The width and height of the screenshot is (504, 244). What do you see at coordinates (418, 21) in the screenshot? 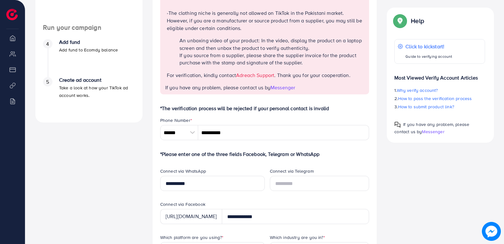
I see `p: Help` at bounding box center [418, 21].